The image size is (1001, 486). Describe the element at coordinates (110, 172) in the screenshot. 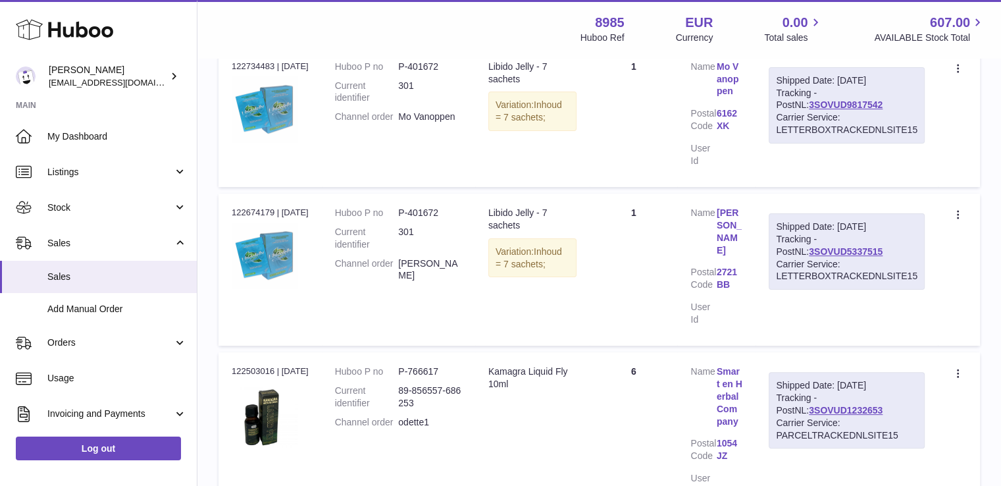

I see `span: Listings` at that location.